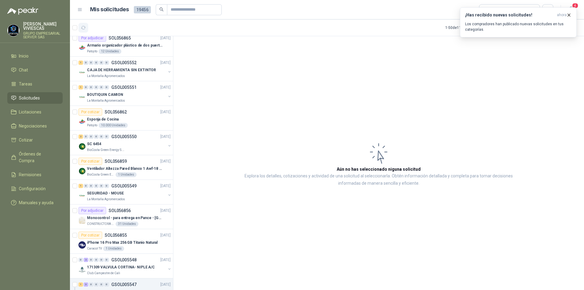 The width and height of the screenshot is (584, 290). What do you see at coordinates (38, 157) in the screenshot?
I see `span: Órdenes de Compra` at bounding box center [38, 157].